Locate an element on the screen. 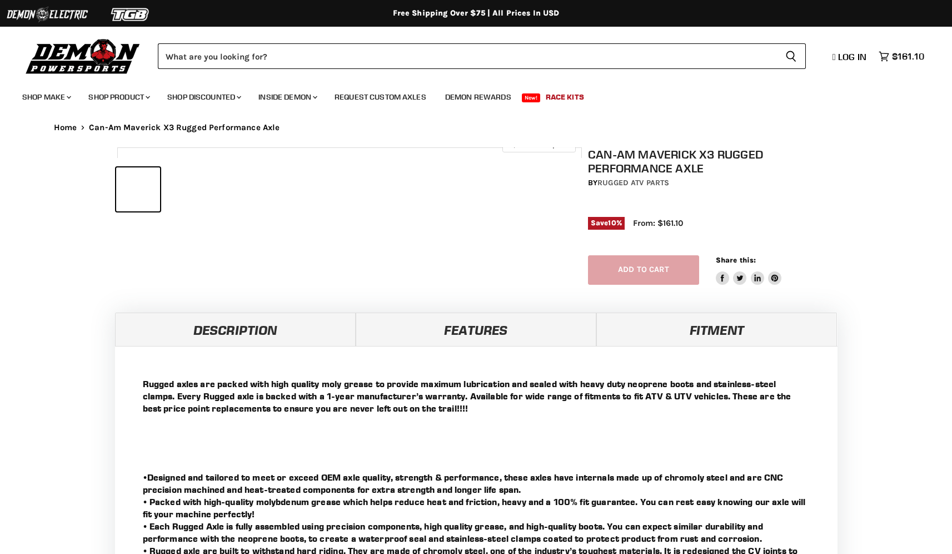 This screenshot has width=952, height=554. div: Free Shipping Over $75 | All Prices In USD is located at coordinates (476, 13).